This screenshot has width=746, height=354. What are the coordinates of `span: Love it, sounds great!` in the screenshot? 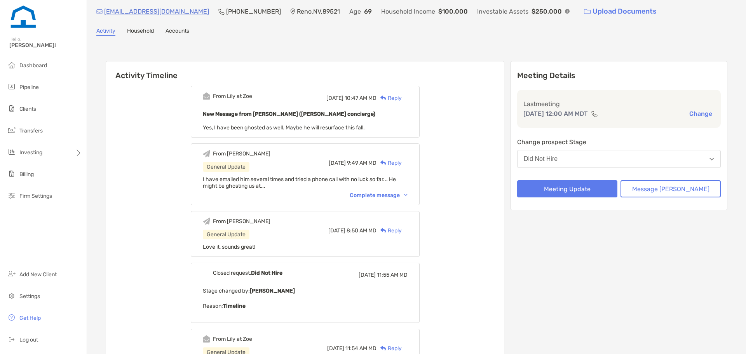 It's located at (229, 247).